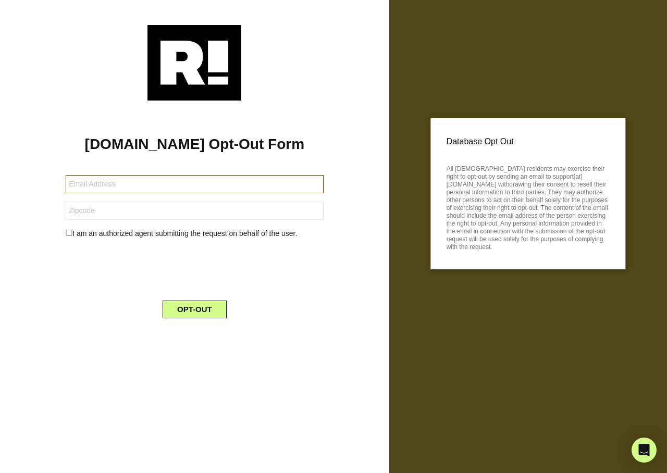  Describe the element at coordinates (194, 233) in the screenshot. I see `div: I am an authorized agent submitting the request on behalf of the user.` at that location.